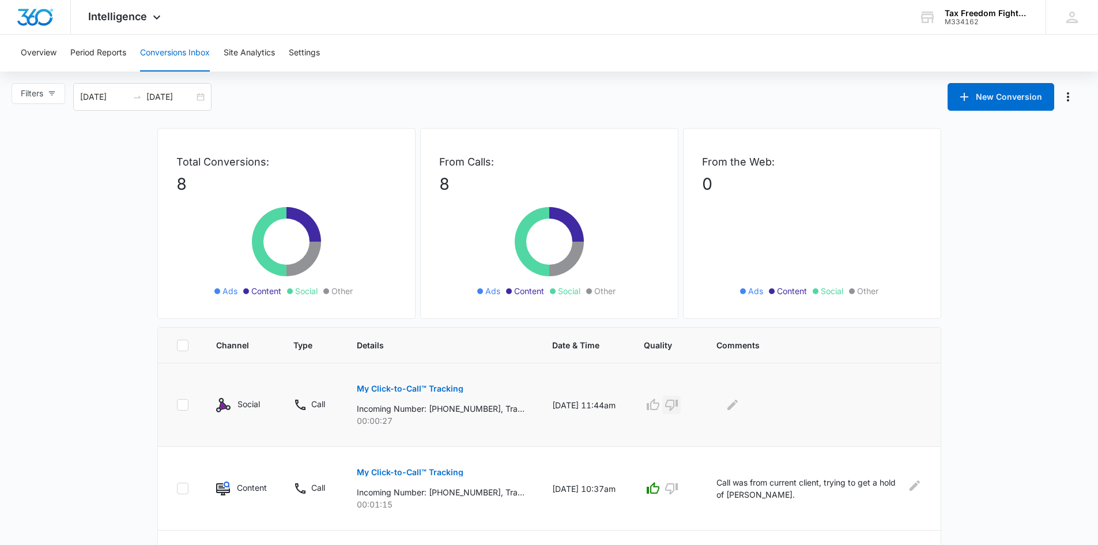  I want to click on button: Conversions Inbox, so click(175, 53).